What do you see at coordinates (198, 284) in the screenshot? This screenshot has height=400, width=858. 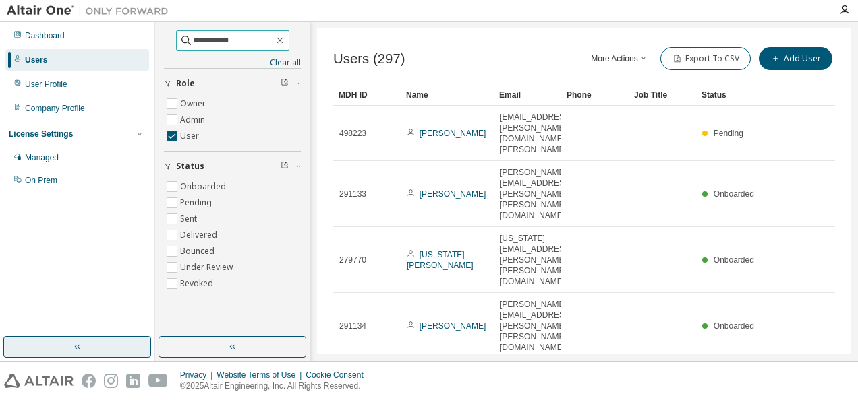 I see `label: Revoked` at bounding box center [198, 284].